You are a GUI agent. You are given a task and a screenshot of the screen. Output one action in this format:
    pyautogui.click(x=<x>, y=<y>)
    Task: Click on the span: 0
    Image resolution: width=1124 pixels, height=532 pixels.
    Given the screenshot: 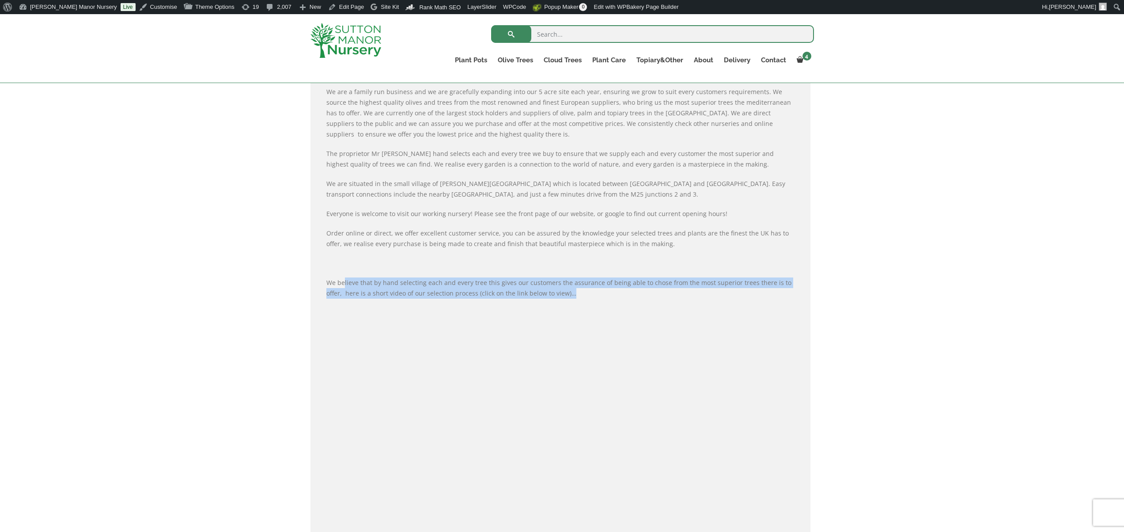 What is the action you would take?
    pyautogui.click(x=583, y=7)
    